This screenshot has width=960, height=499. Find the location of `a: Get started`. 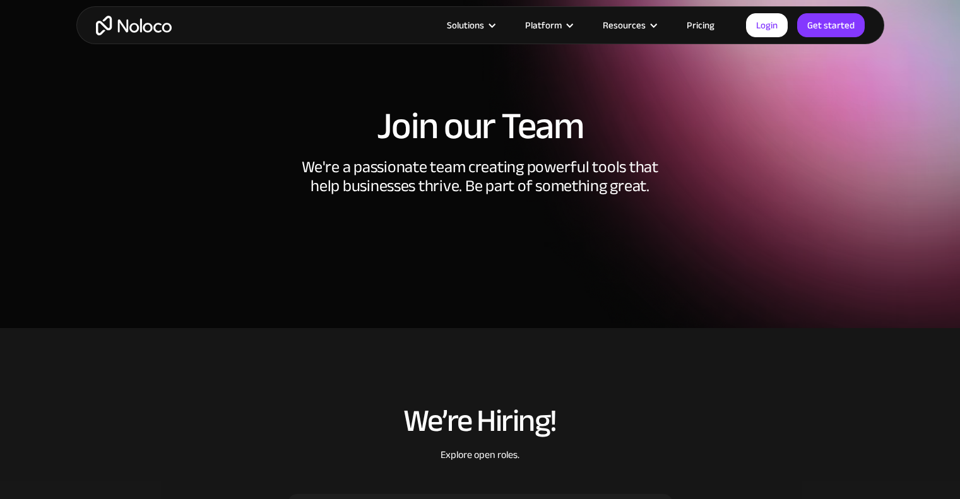

a: Get started is located at coordinates (831, 25).